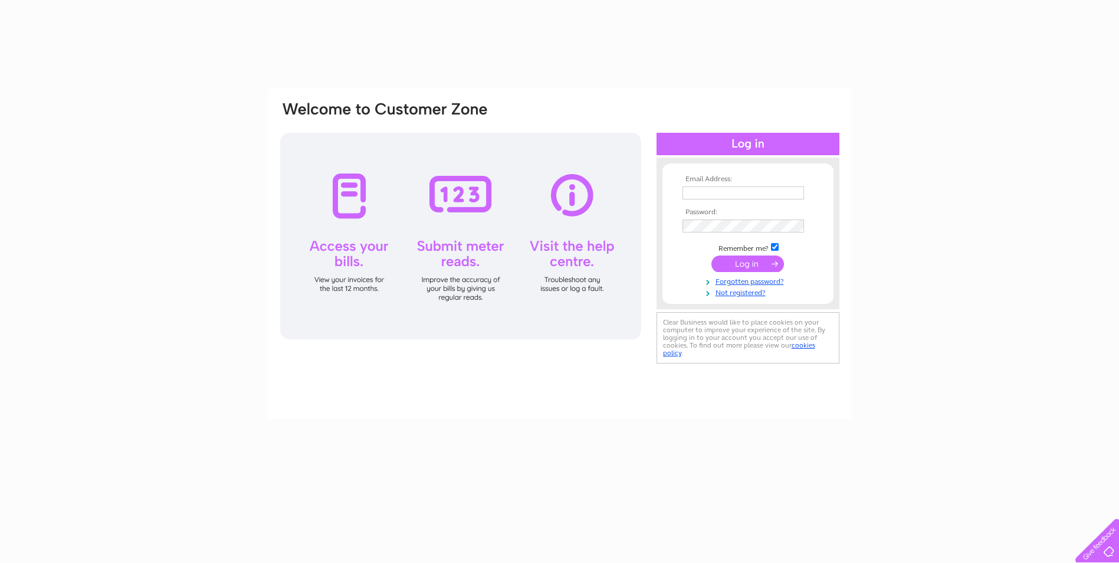 The image size is (1119, 563). What do you see at coordinates (747, 264) in the screenshot?
I see `input: Submit` at bounding box center [747, 264].